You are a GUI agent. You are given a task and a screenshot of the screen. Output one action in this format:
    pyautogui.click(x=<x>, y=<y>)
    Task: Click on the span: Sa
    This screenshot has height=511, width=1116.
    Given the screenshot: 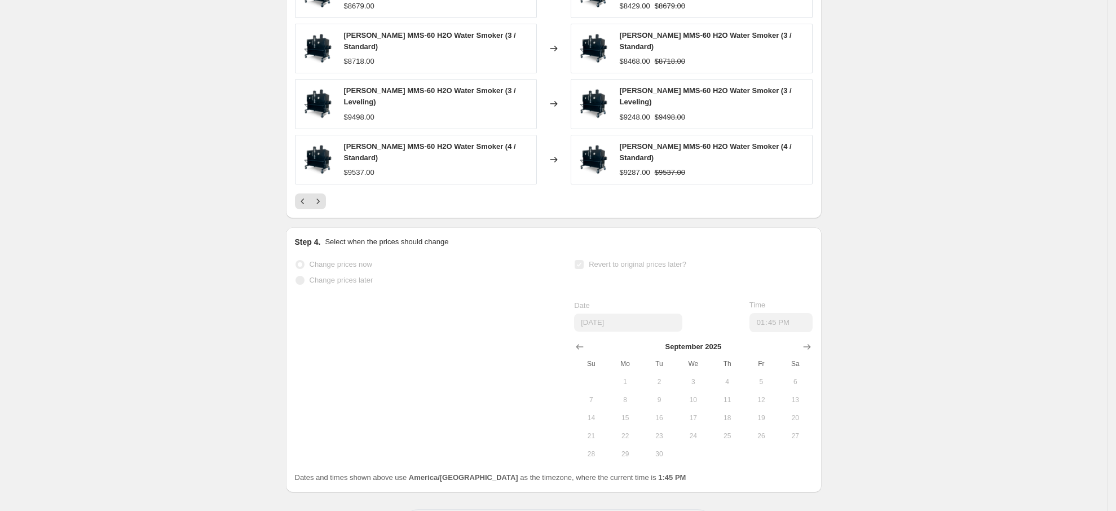 What is the action you would take?
    pyautogui.click(x=795, y=364)
    